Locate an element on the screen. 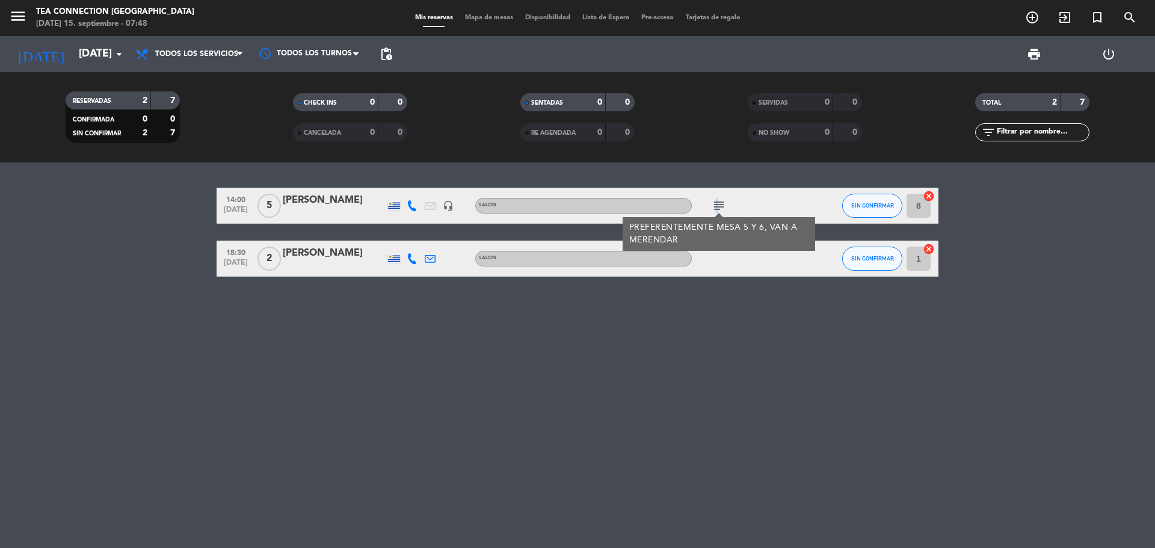 Image resolution: width=1155 pixels, height=548 pixels. i: turned_in_not is located at coordinates (1097, 17).